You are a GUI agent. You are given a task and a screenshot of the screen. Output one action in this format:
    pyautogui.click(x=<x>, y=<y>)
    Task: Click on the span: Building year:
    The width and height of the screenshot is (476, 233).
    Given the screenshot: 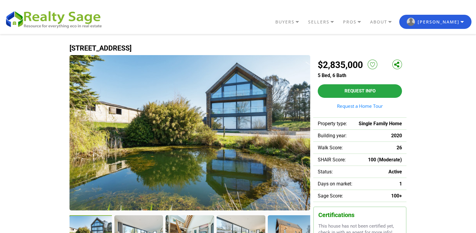 What is the action you would take?
    pyautogui.click(x=332, y=135)
    